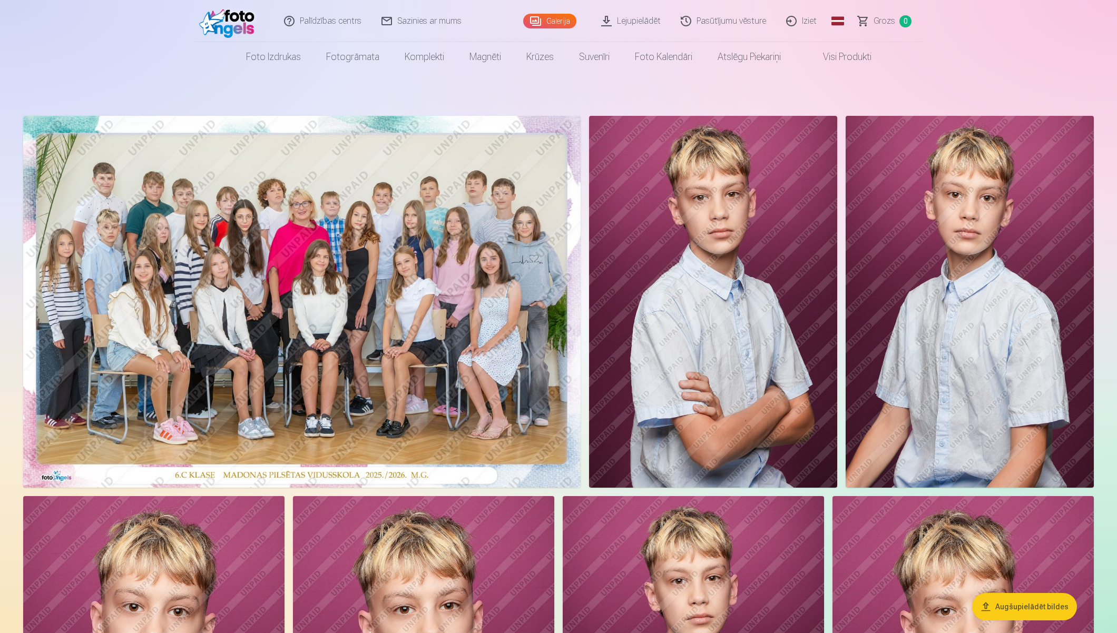  What do you see at coordinates (550, 21) in the screenshot?
I see `a: Galerija` at bounding box center [550, 21].